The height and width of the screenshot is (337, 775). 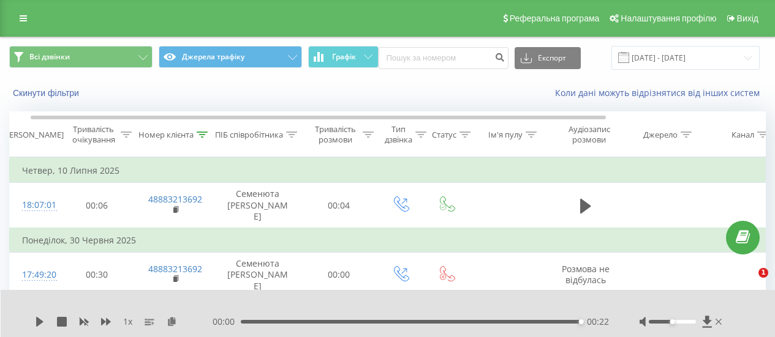 What do you see at coordinates (127, 322) in the screenshot?
I see `span: 1 x` at bounding box center [127, 322].